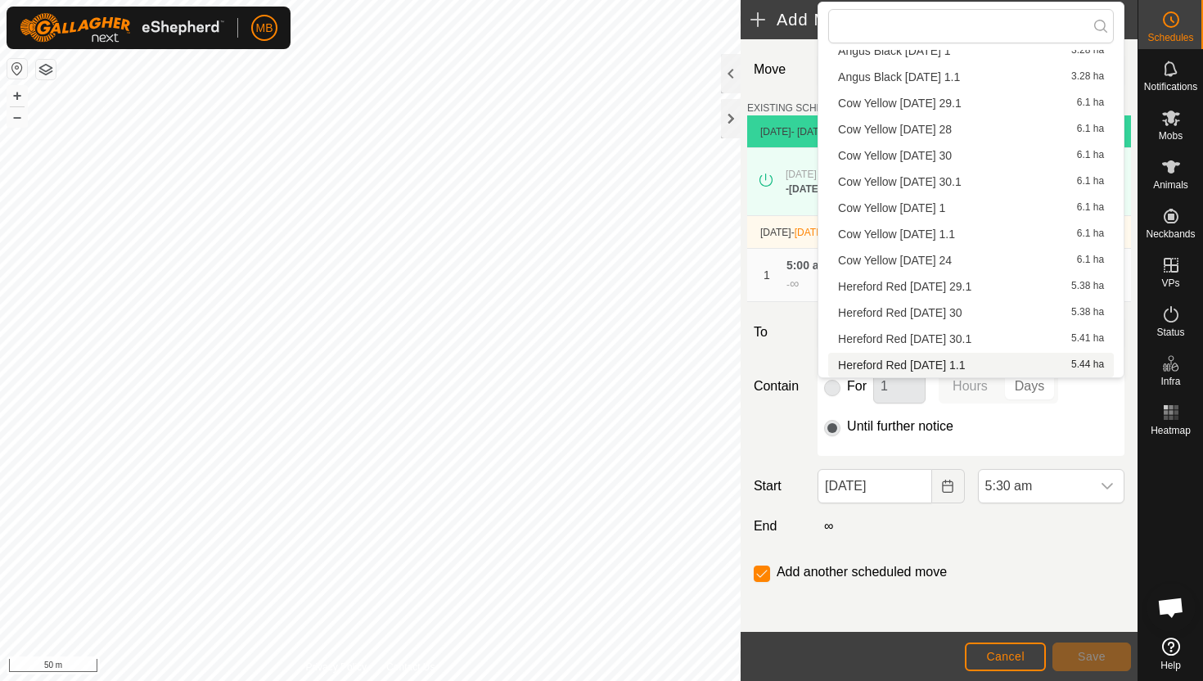 This screenshot has width=1203, height=681. What do you see at coordinates (971, 339) in the screenshot?
I see `li: Hereford Red Tuesday 30.1` at bounding box center [971, 339].